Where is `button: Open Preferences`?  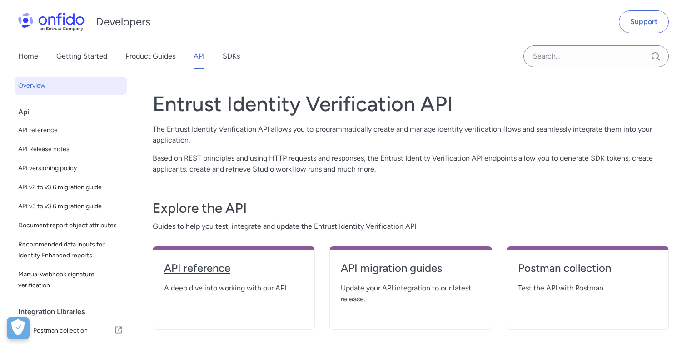 button: Open Preferences is located at coordinates (18, 329).